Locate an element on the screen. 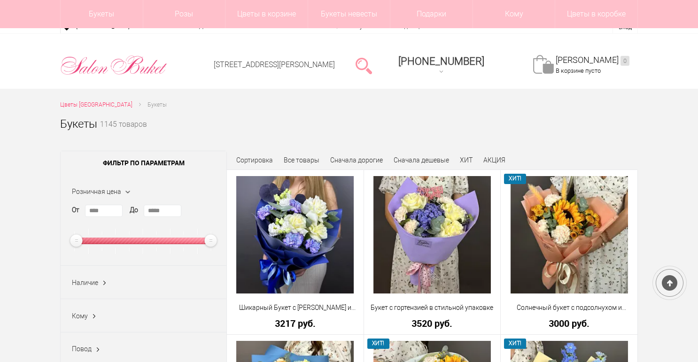  span: Фильтр по параметрам is located at coordinates (143, 163).